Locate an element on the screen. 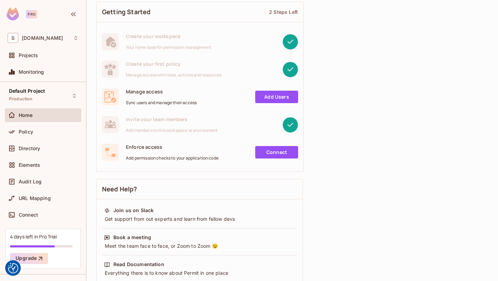  span: Create your first policy is located at coordinates (174, 64).